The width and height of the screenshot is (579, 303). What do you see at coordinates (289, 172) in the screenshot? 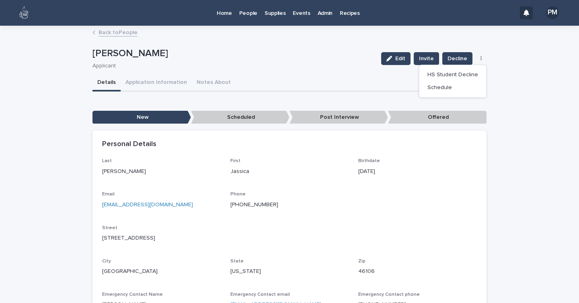
I see `p: Jassica` at bounding box center [289, 172].